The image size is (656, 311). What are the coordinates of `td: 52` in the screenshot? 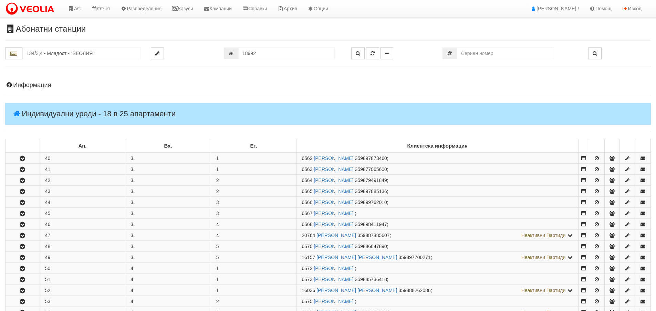 It's located at (82, 291).